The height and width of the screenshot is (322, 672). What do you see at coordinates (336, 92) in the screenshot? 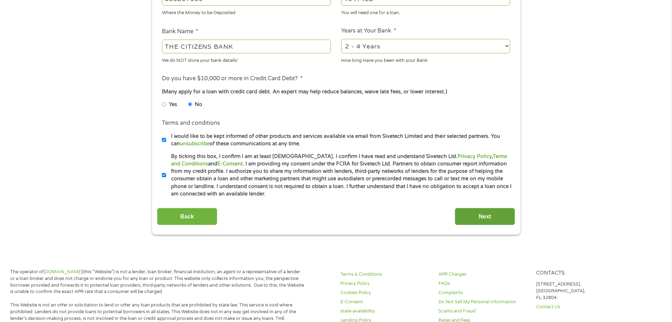
I see `div: (Many apply for a loan with credit card debt. An expert may help reduce balances, waive late fees...` at bounding box center [336, 92].